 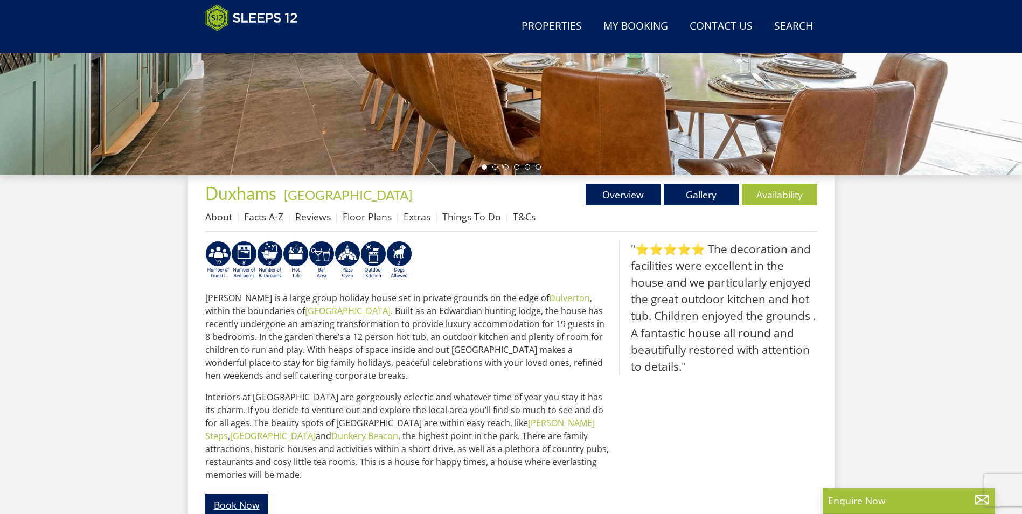 I want to click on span: Duxhams, so click(x=241, y=193).